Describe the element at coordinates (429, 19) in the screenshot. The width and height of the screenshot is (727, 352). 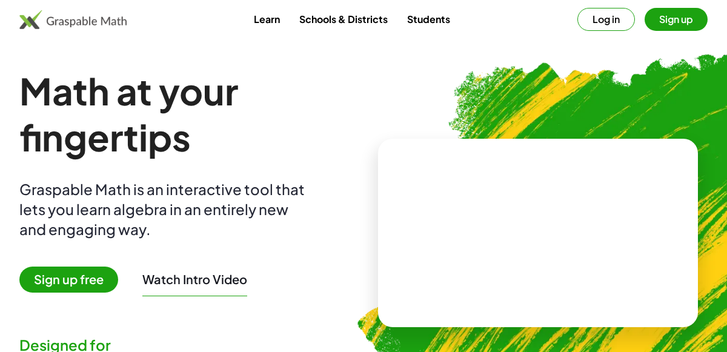
I see `a: Students` at that location.